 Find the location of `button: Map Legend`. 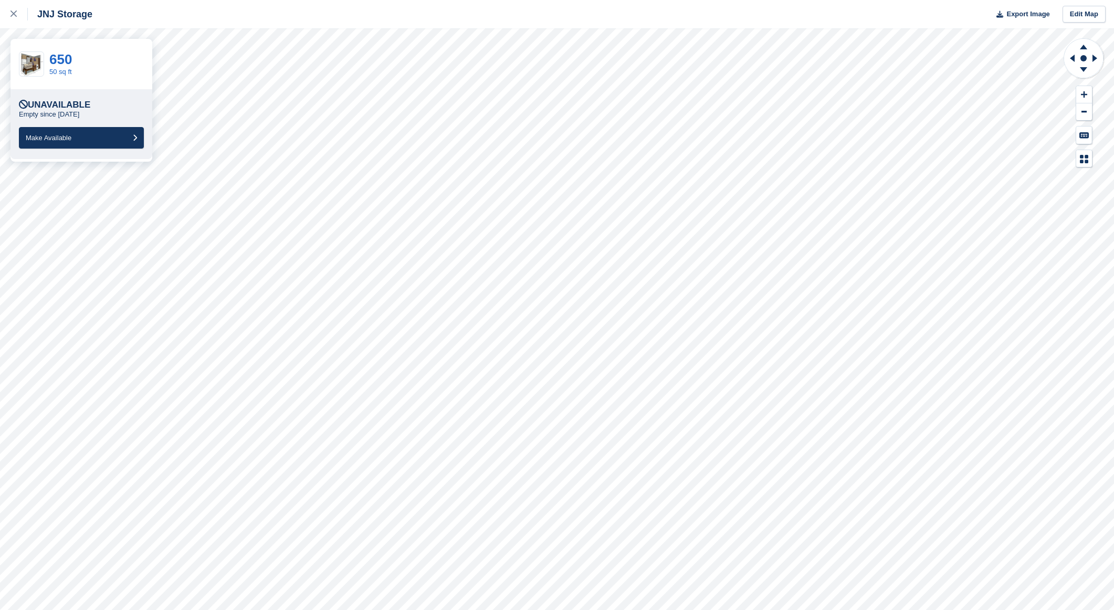

button: Map Legend is located at coordinates (1084, 159).